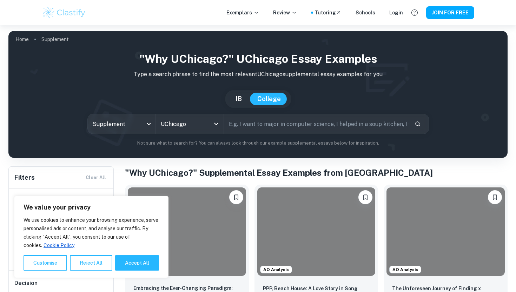 Image resolution: width=516 pixels, height=292 pixels. What do you see at coordinates (242, 13) in the screenshot?
I see `p: Exemplars` at bounding box center [242, 13].